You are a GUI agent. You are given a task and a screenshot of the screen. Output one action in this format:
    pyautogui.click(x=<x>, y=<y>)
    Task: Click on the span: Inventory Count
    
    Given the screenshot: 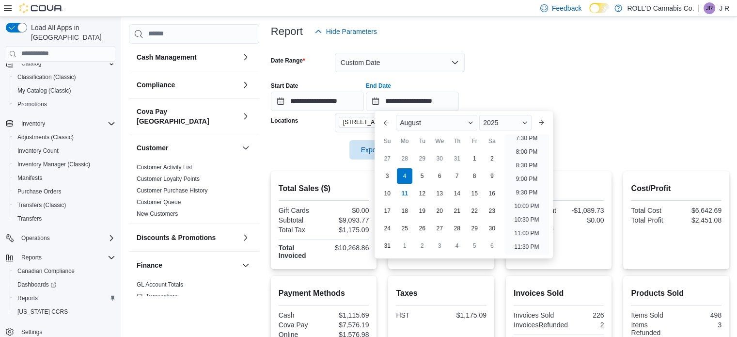 What is the action you would take?
    pyautogui.click(x=38, y=151)
    